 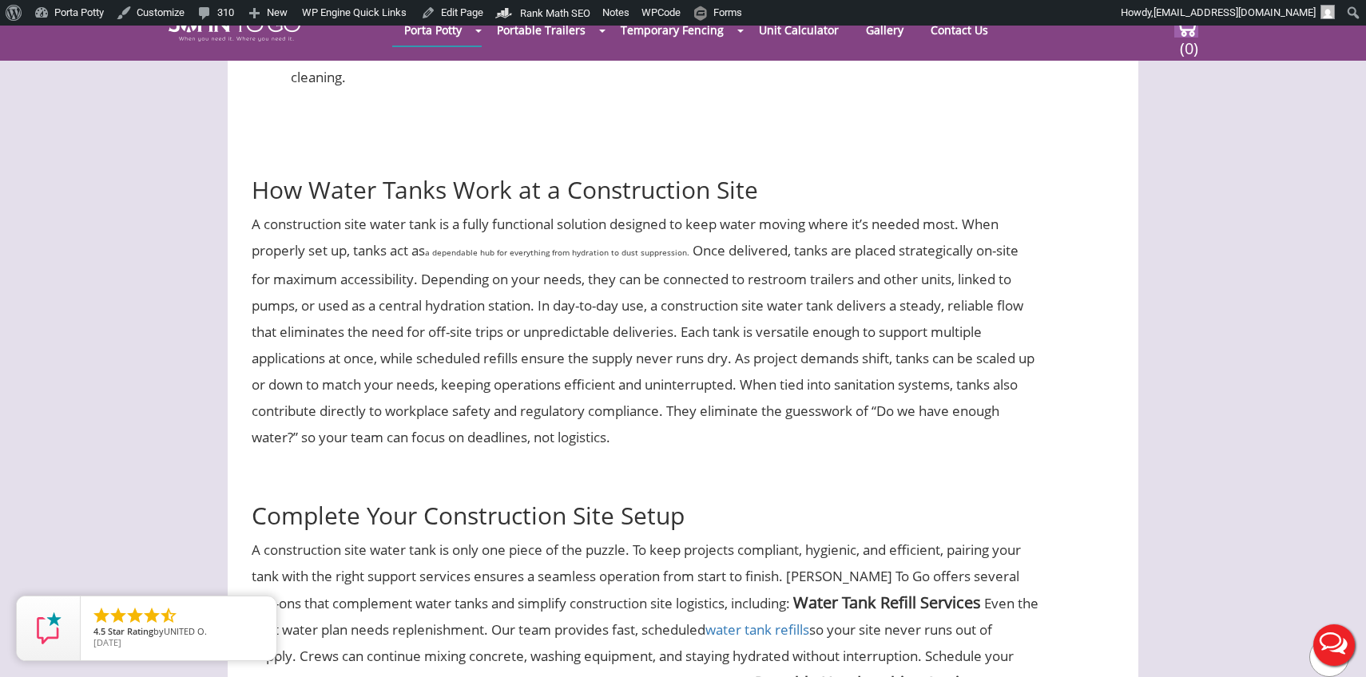 What do you see at coordinates (541, 30) in the screenshot?
I see `a: Portable Trailers` at bounding box center [541, 30].